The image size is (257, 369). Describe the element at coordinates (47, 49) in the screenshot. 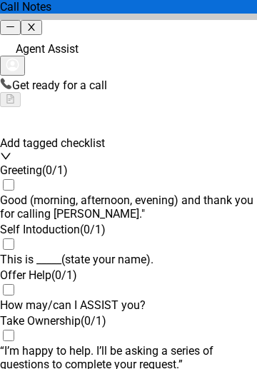

I see `span: Agent Assist` at that location.